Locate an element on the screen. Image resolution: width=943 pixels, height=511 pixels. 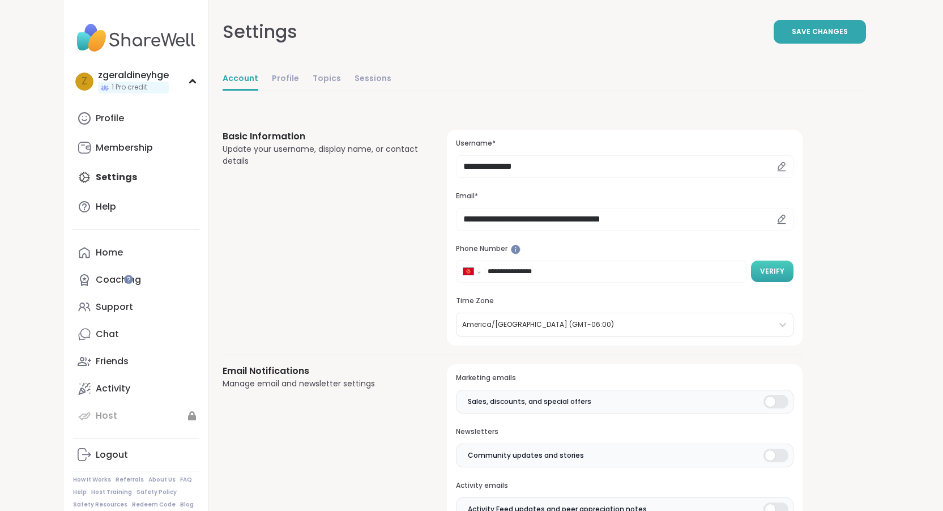
span: z is located at coordinates (84, 82).